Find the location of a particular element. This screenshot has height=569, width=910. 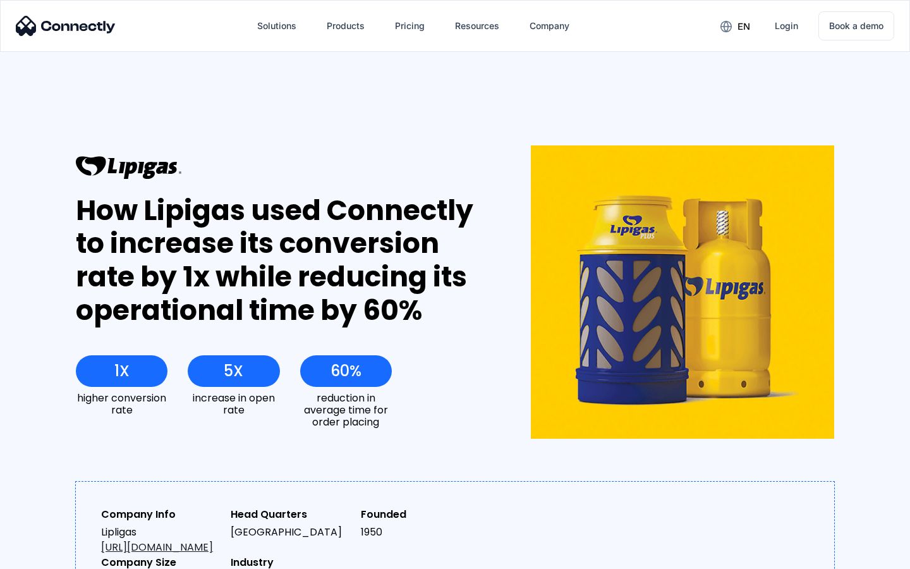

div: increase in open rate is located at coordinates (233, 404).